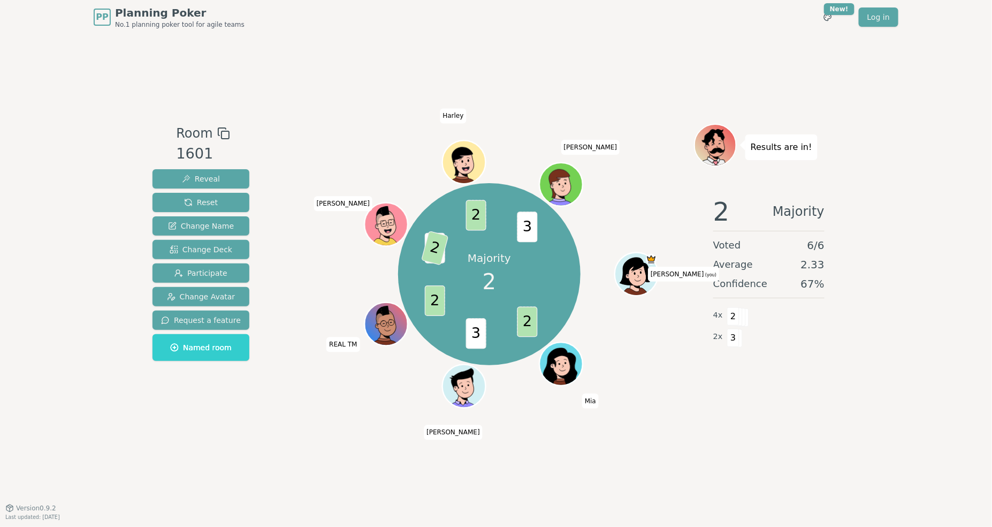  I want to click on span: Participate, so click(201, 273).